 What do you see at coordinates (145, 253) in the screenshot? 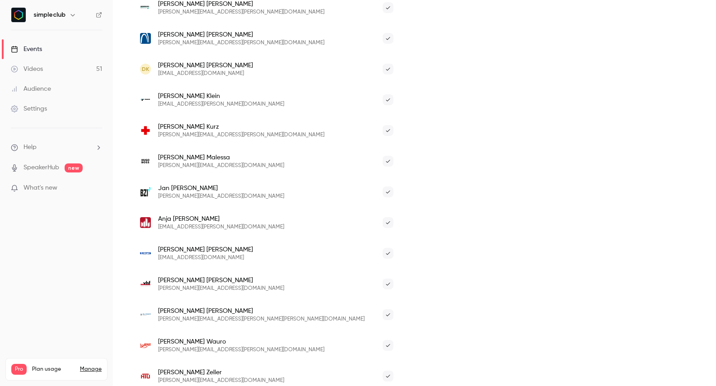
I see `img: aberger.de` at bounding box center [145, 253].